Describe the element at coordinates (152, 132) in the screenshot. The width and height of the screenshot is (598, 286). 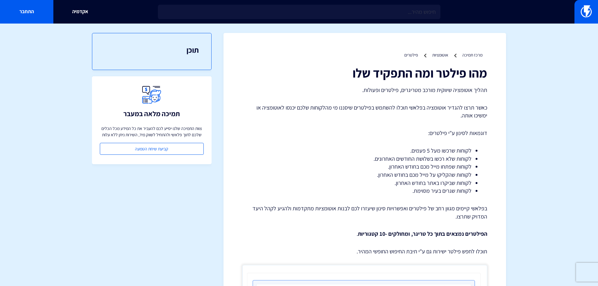
I see `p: צוות התמיכה שלנו יסייע לכם להעביר את כל המידע מכל הכלים שלכם לתוך פלאשי ולהתחיל לשווק מיד, השירות...` at that location.